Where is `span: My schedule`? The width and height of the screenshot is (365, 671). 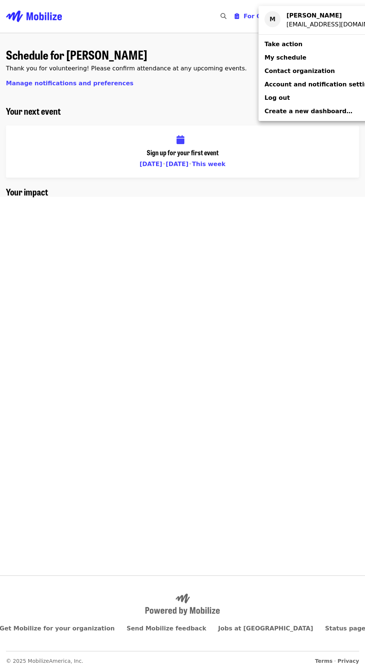 span: My schedule is located at coordinates (285, 57).